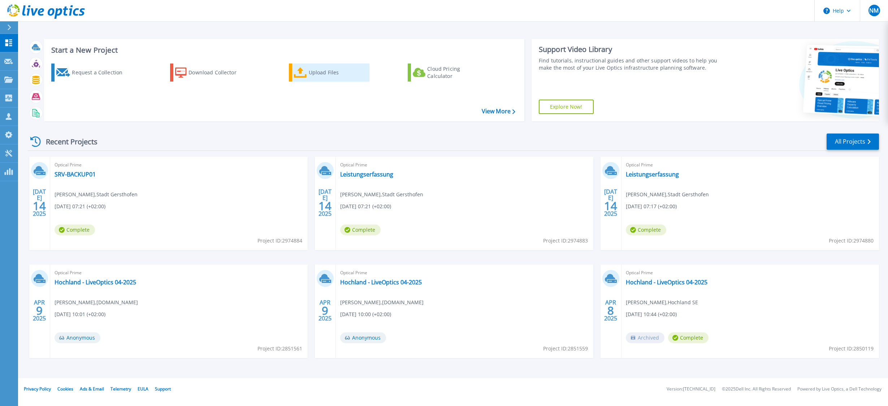 Image resolution: width=888 pixels, height=406 pixels. What do you see at coordinates (448, 73) in the screenshot?
I see `a: Cloud Pricing Calculator` at bounding box center [448, 73].